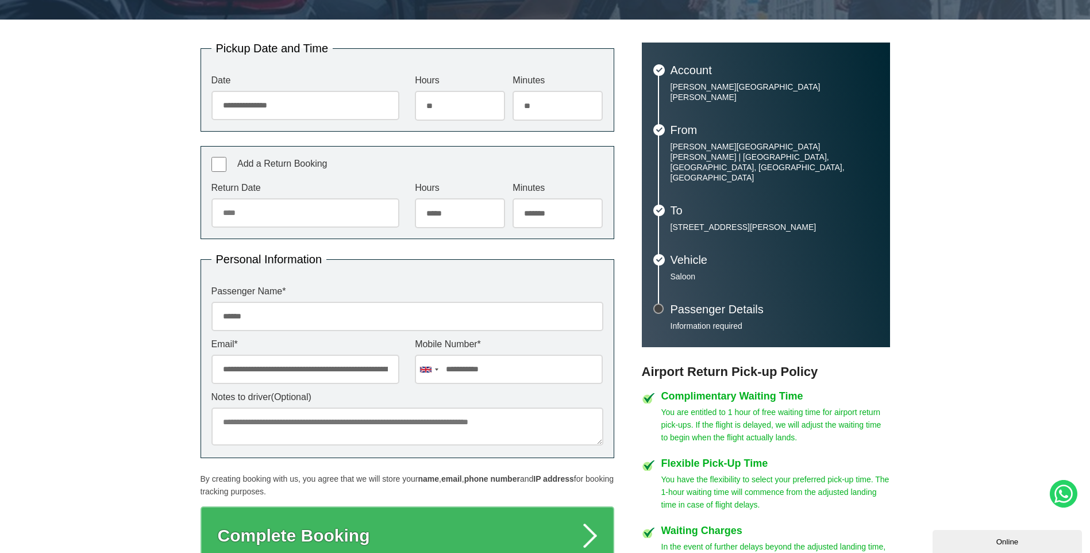 The height and width of the screenshot is (553, 1090). What do you see at coordinates (774, 276) in the screenshot?
I see `p: Saloon` at bounding box center [774, 276].